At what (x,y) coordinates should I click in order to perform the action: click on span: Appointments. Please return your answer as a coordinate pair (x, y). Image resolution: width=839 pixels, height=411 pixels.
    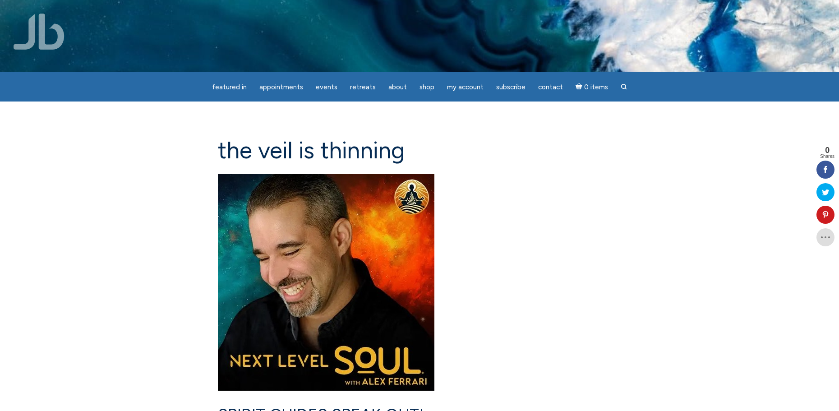
    Looking at the image, I should click on (281, 87).